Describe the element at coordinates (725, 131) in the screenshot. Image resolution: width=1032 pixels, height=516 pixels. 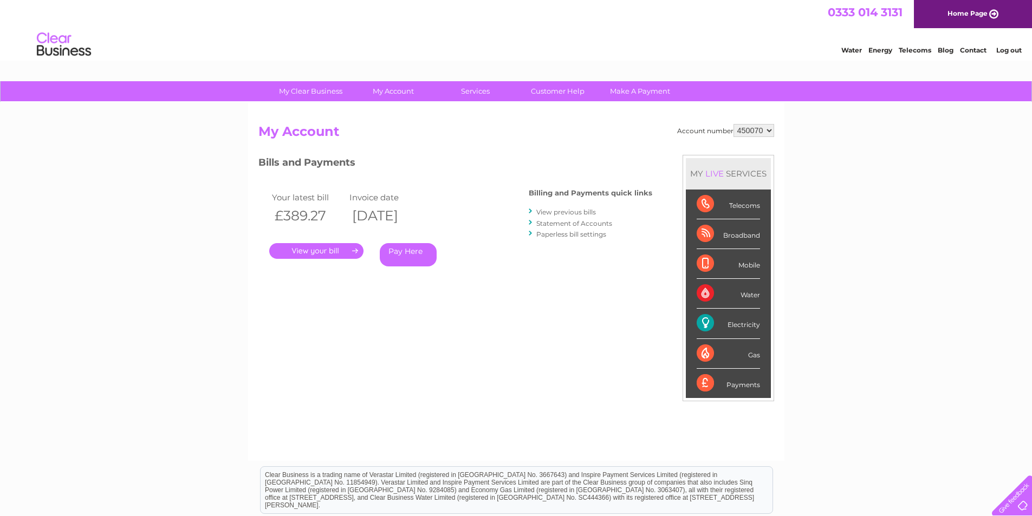
I see `div: Account number` at that location.